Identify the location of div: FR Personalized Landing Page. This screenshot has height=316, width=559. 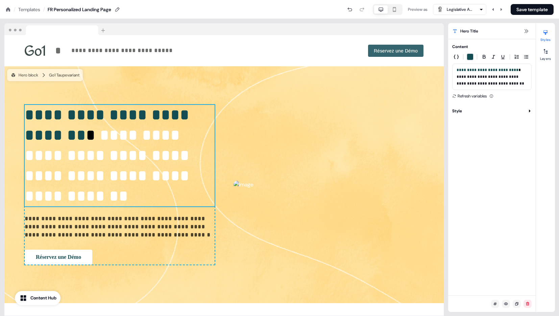
(79, 9).